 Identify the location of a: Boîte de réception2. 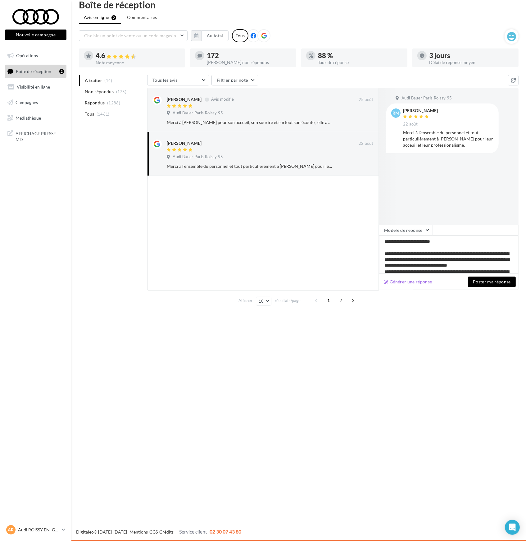
(36, 71).